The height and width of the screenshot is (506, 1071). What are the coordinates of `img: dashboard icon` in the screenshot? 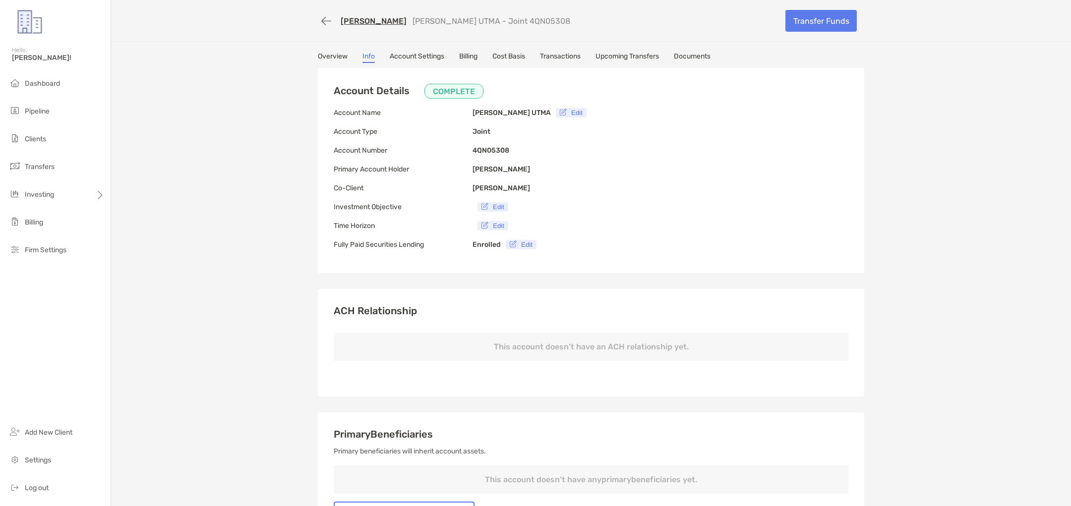 It's located at (15, 83).